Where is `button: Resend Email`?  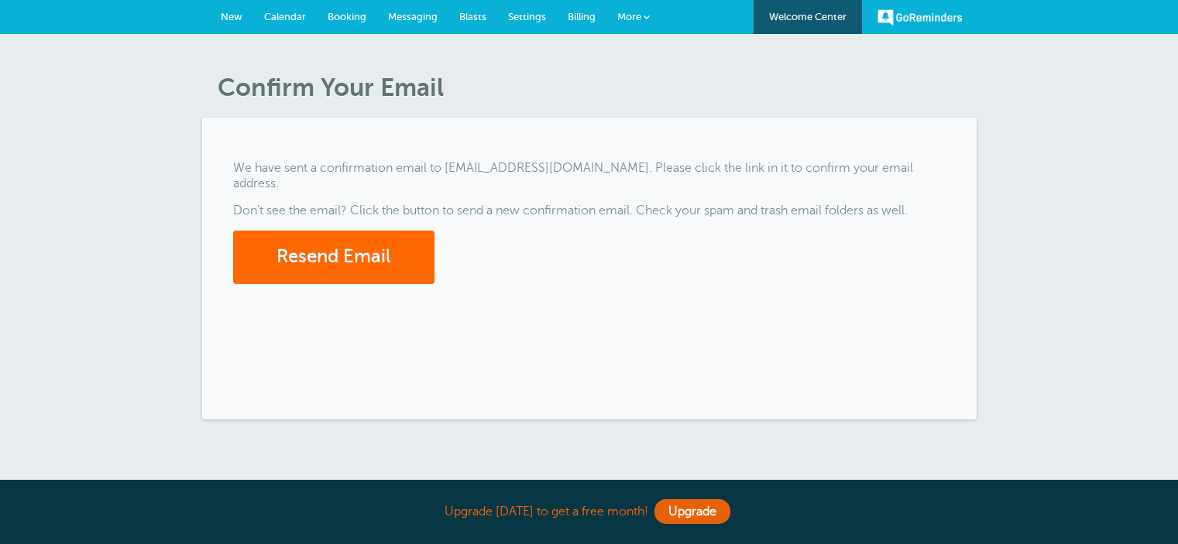 button: Resend Email is located at coordinates (334, 257).